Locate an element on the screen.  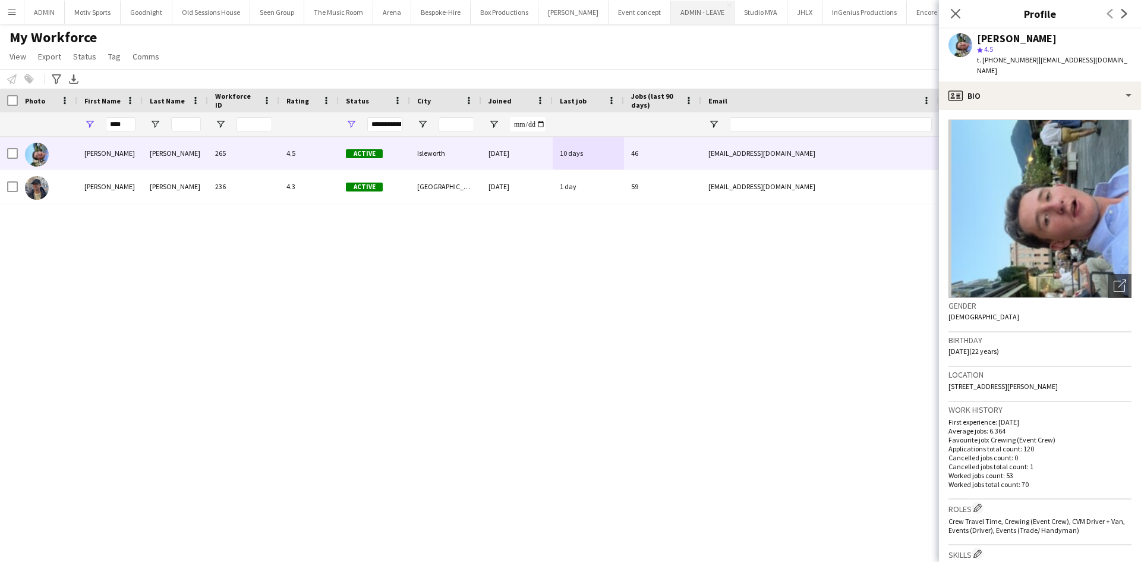
a: View is located at coordinates (18, 56).